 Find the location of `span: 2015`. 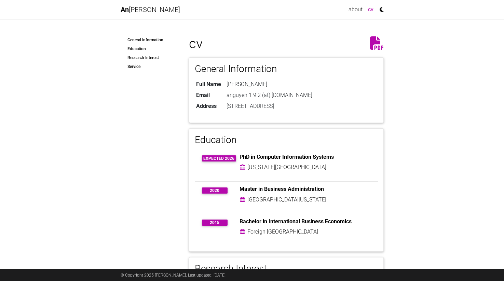

span: 2015 is located at coordinates (215, 223).